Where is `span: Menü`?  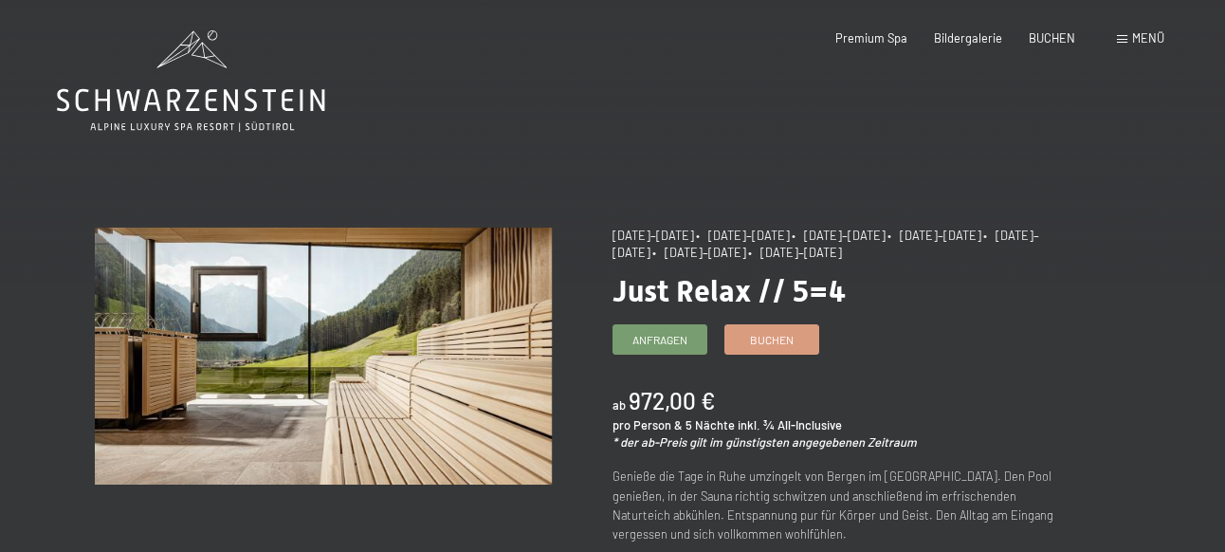
span: Menü is located at coordinates (1148, 38).